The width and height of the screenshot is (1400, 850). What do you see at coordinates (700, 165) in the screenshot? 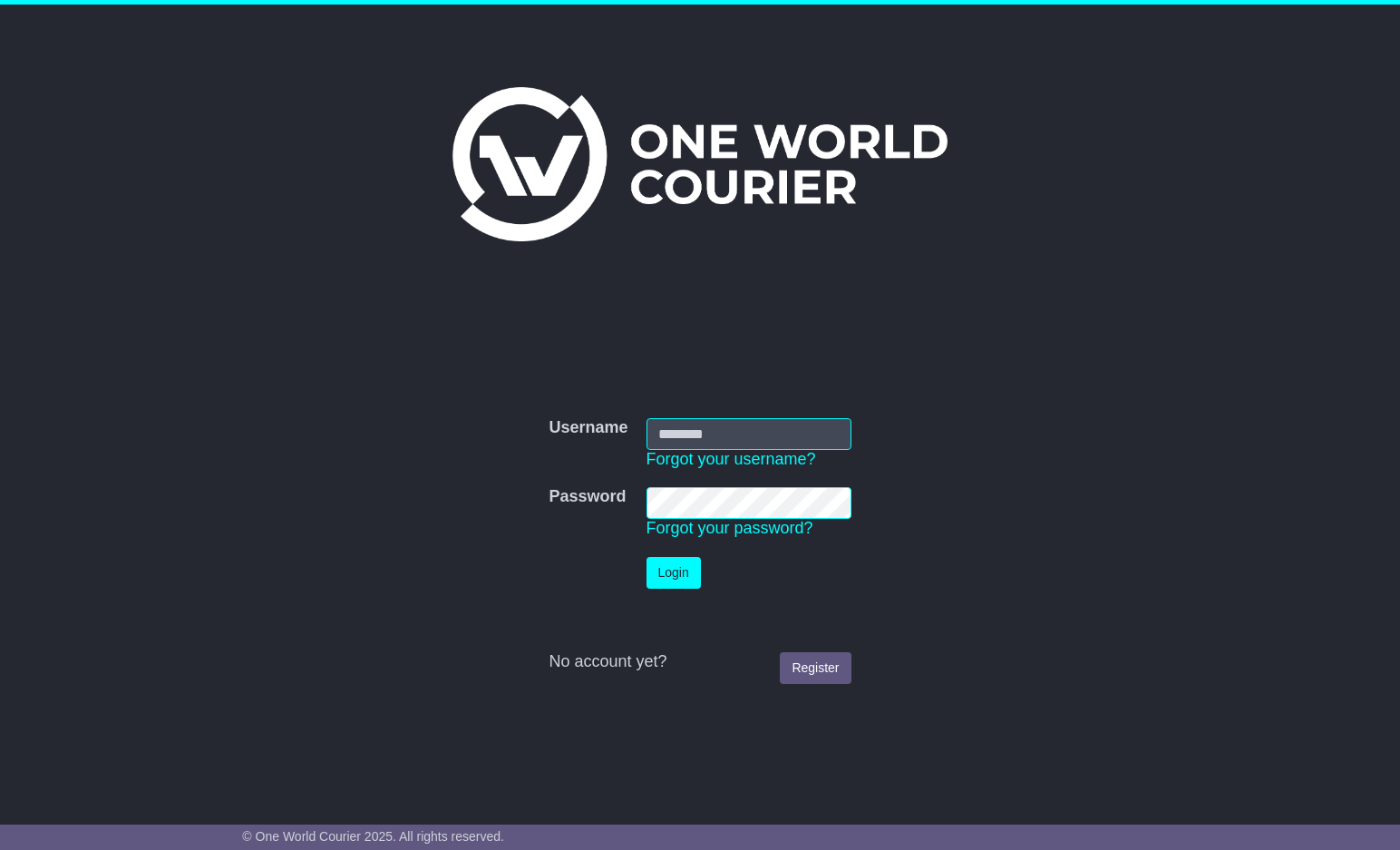
I see `img: One World` at bounding box center [700, 165].